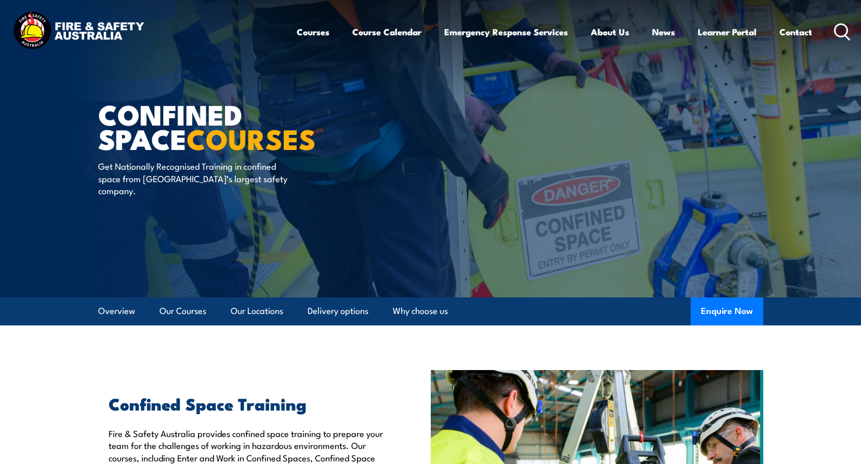  I want to click on h2: Confined Space Training, so click(246, 404).